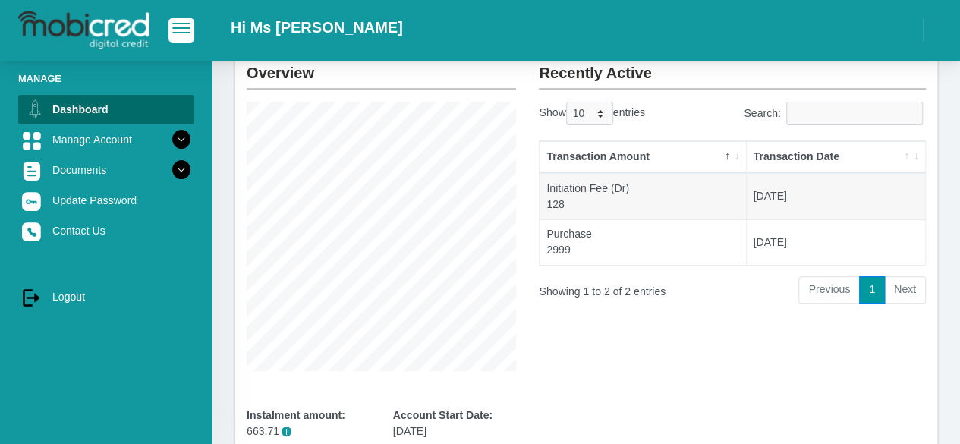  What do you see at coordinates (106, 78) in the screenshot?
I see `li: Manage` at bounding box center [106, 78].